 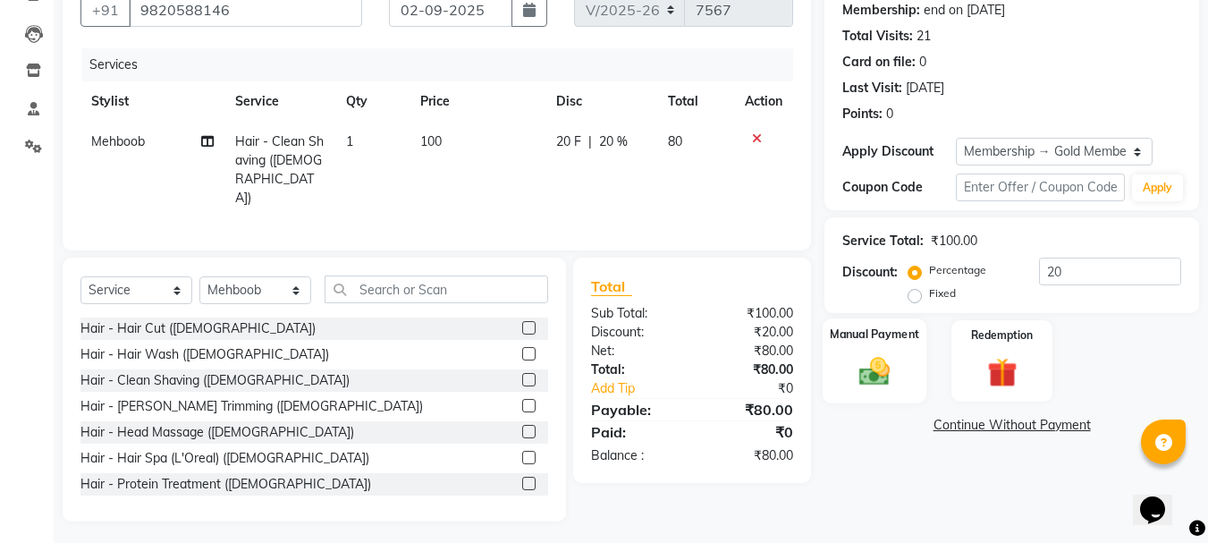 I want to click on span: 20 %, so click(x=613, y=141).